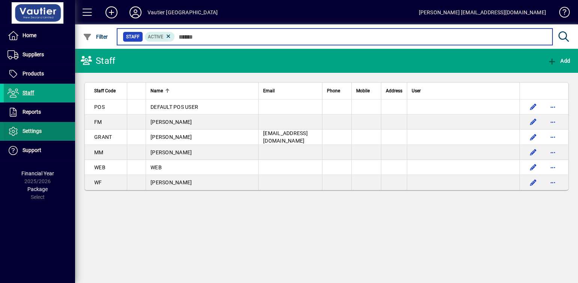 The width and height of the screenshot is (578, 283). What do you see at coordinates (98, 122) in the screenshot?
I see `span: FM` at bounding box center [98, 122].